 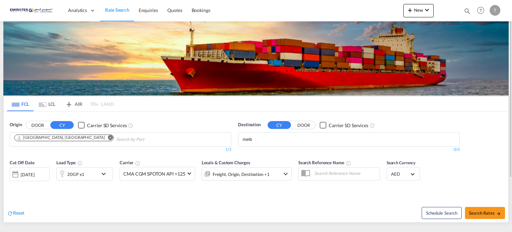 I want to click on span: Enquiries, so click(x=148, y=10).